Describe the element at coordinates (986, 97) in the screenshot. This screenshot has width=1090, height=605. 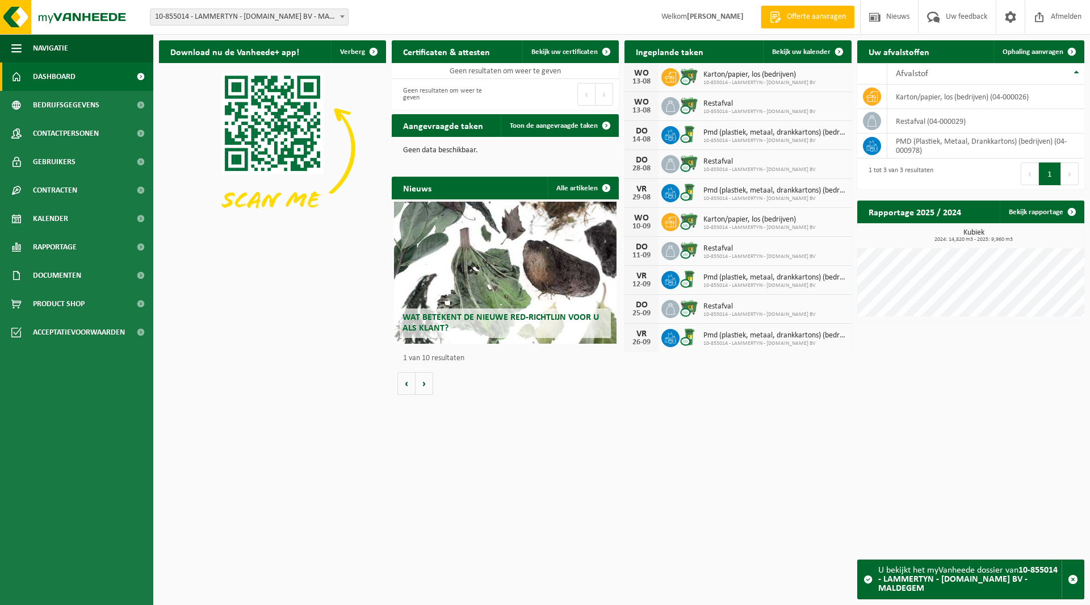
I see `td: karton/papier, los (bedrijven) (04-000026)` at that location.